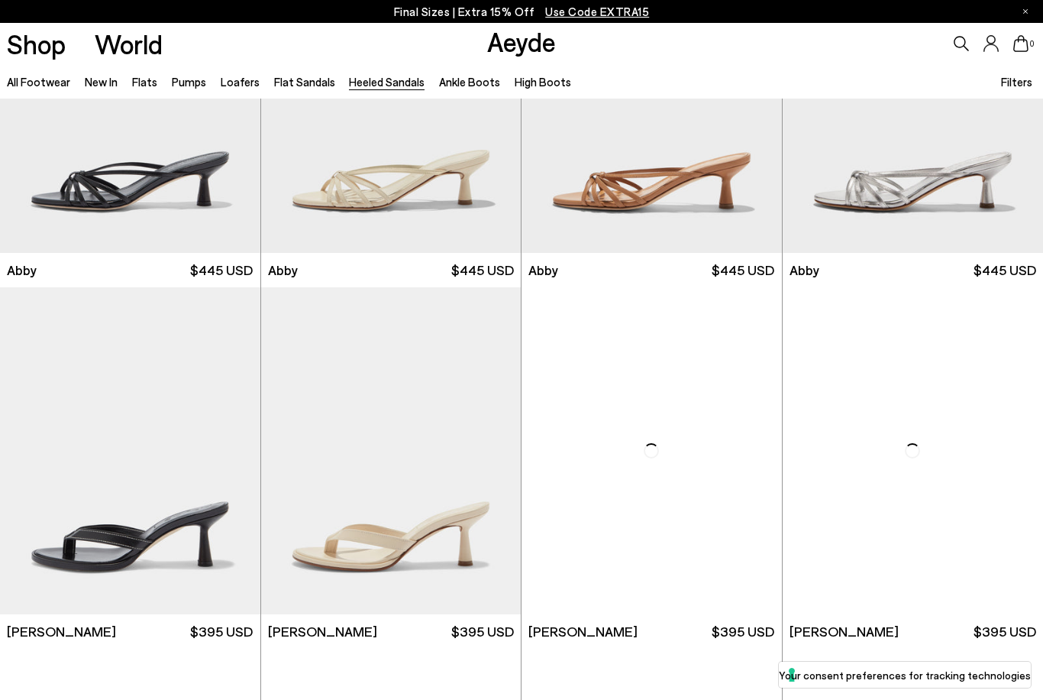  What do you see at coordinates (128, 44) in the screenshot?
I see `a: World` at bounding box center [128, 44].